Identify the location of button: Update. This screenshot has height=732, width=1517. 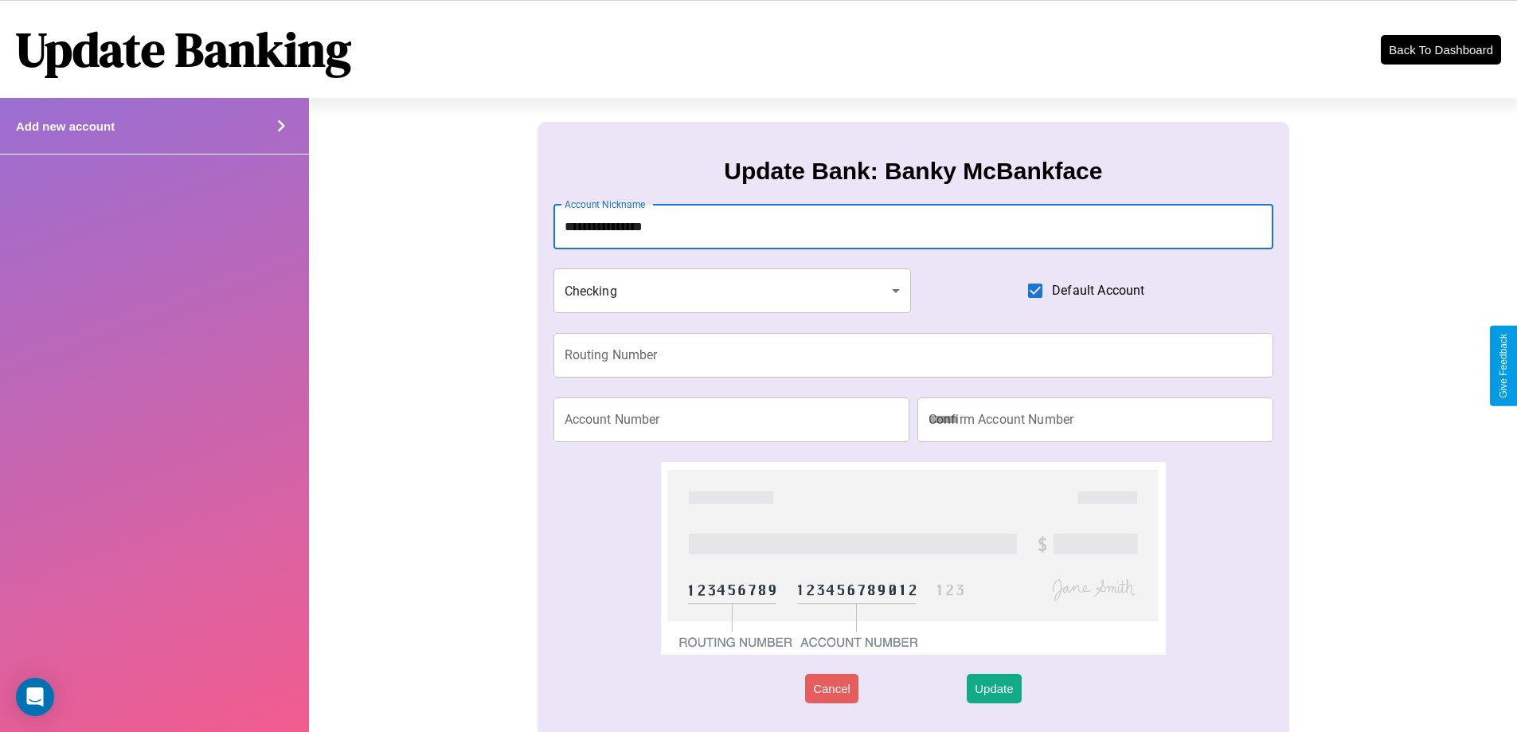
(994, 688).